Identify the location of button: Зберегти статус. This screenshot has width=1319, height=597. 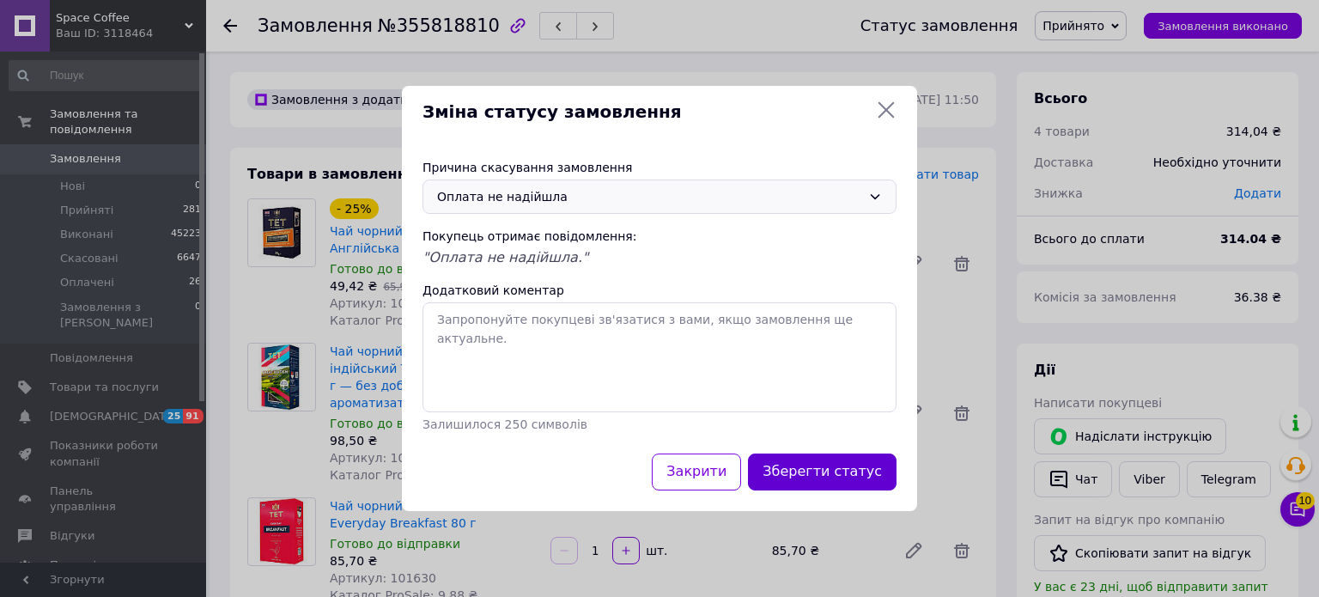
(822, 471).